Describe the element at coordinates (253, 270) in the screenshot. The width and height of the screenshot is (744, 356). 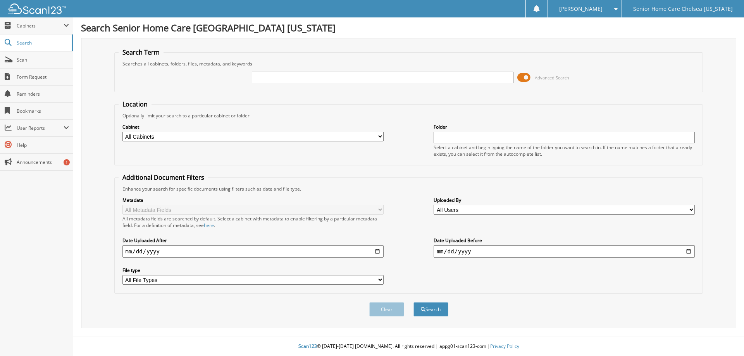
I see `label: File type` at that location.